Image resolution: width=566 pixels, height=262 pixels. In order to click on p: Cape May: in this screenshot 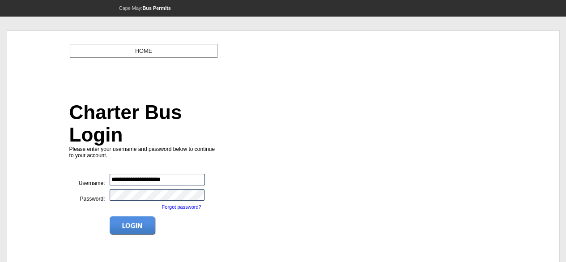, I will do `click(145, 8)`.